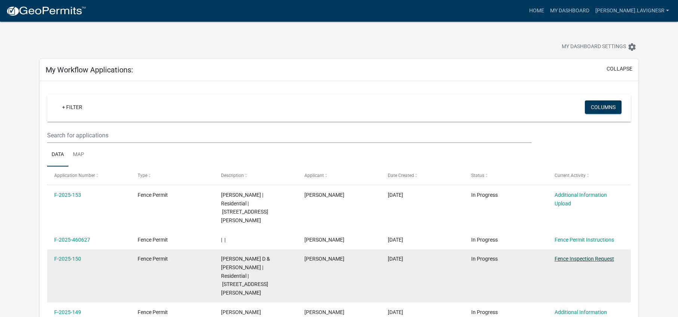 This screenshot has width=678, height=317. What do you see at coordinates (594, 47) in the screenshot?
I see `span: My Dashboard Settings` at bounding box center [594, 47].